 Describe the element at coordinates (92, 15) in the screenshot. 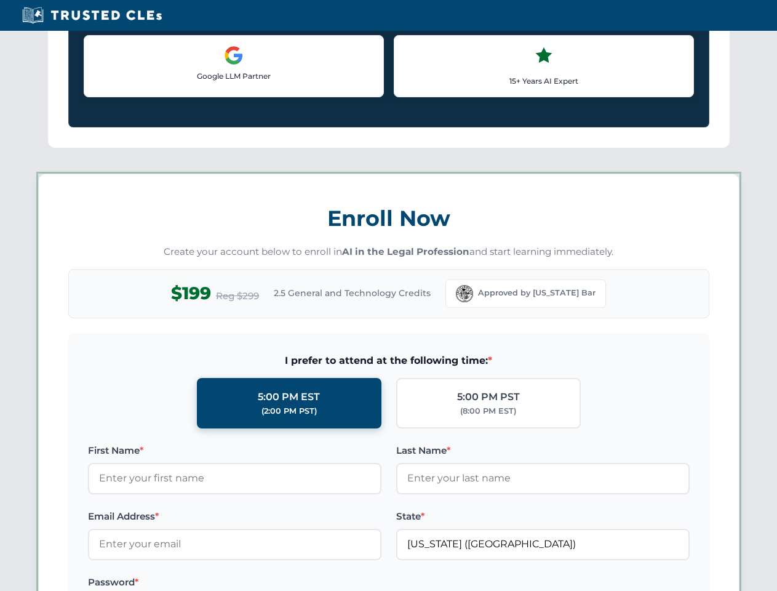

I see `img: Trusted CLEs` at that location.